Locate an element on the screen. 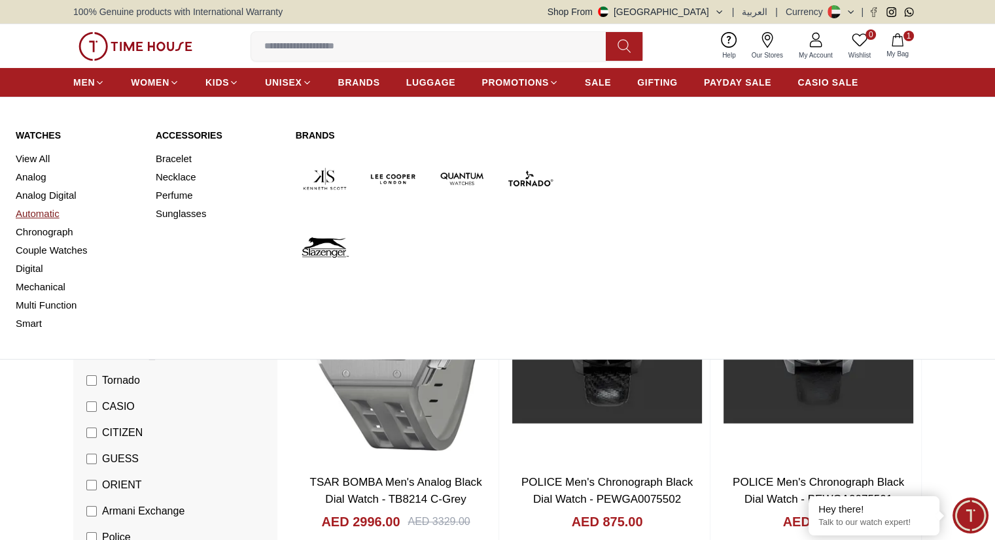 The image size is (995, 540). a: View All is located at coordinates (78, 159).